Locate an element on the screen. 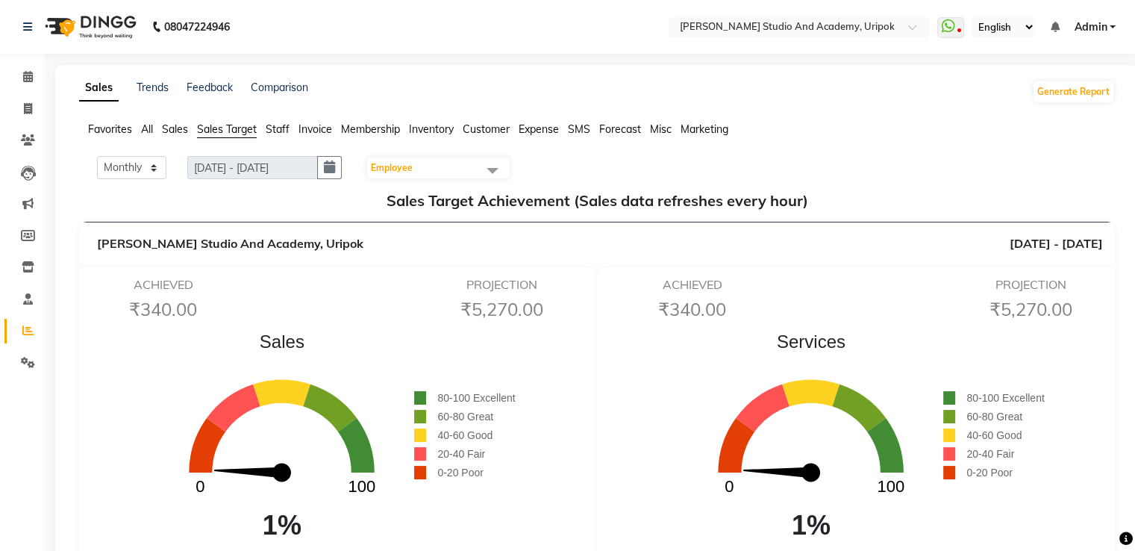  span: Inventory is located at coordinates (431, 129).